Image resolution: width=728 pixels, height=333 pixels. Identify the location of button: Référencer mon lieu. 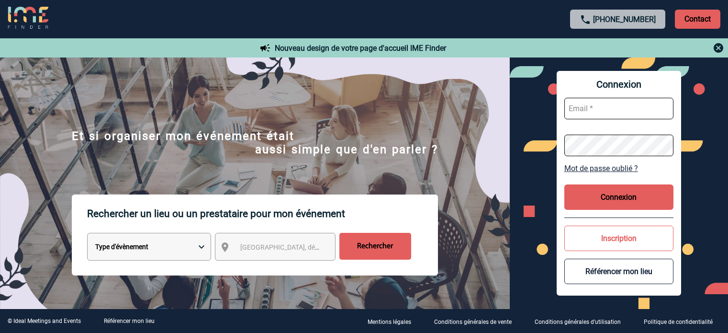
(619, 271).